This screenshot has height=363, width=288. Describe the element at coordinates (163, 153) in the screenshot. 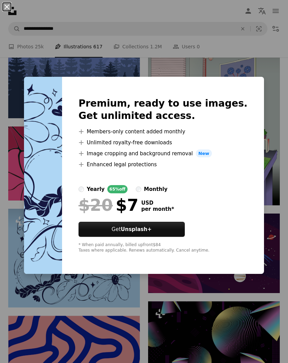

I see `li: Image cropping and background removal` at that location.